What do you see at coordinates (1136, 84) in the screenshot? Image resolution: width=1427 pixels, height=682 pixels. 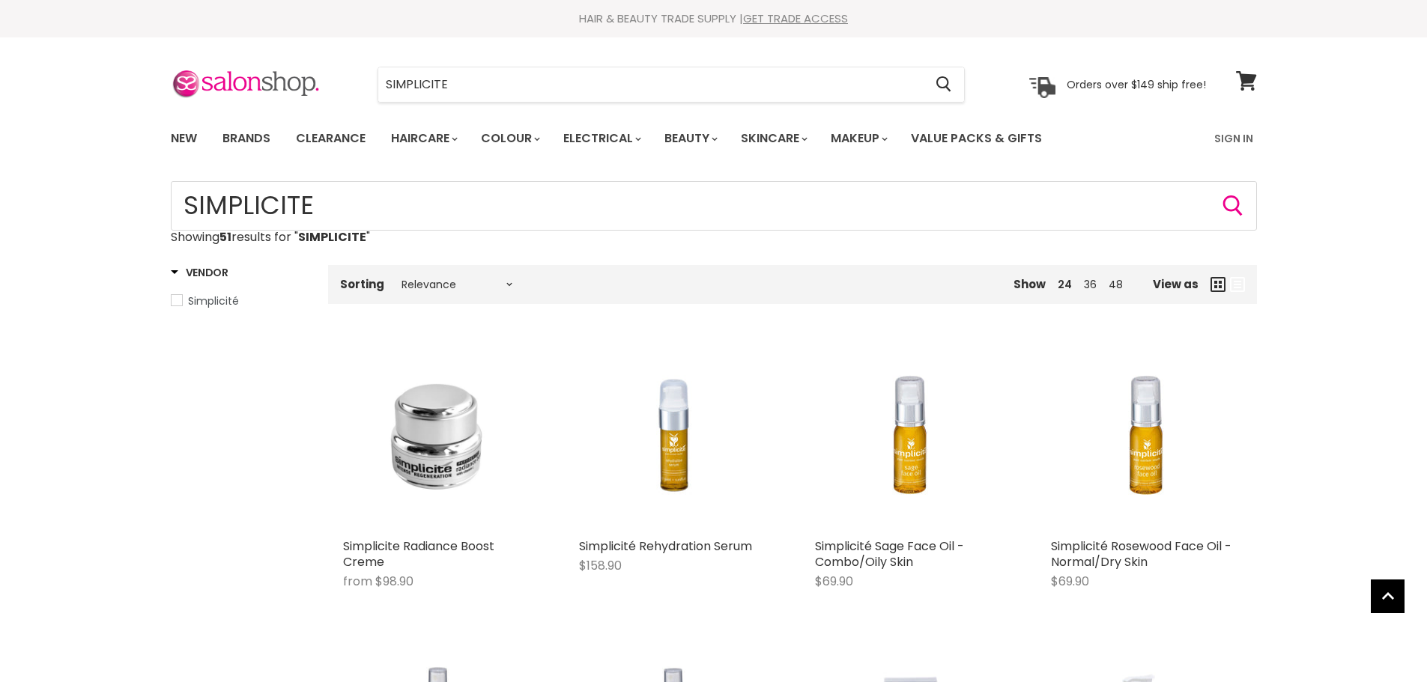 I see `p: Orders over $149 ship free!` at bounding box center [1136, 84].